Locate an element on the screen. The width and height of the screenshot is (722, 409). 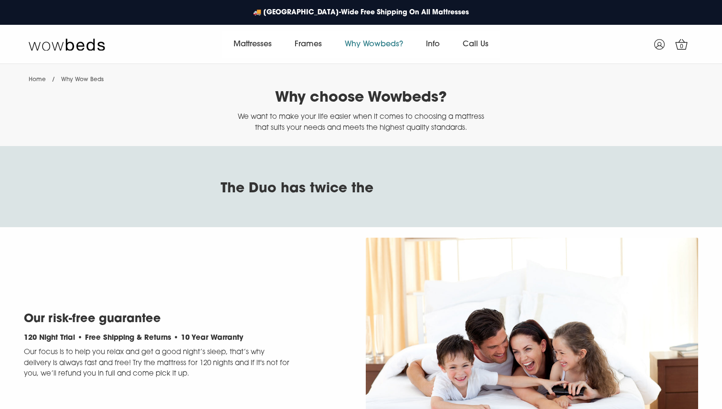
a: Why Wowbeds? is located at coordinates (374, 44).